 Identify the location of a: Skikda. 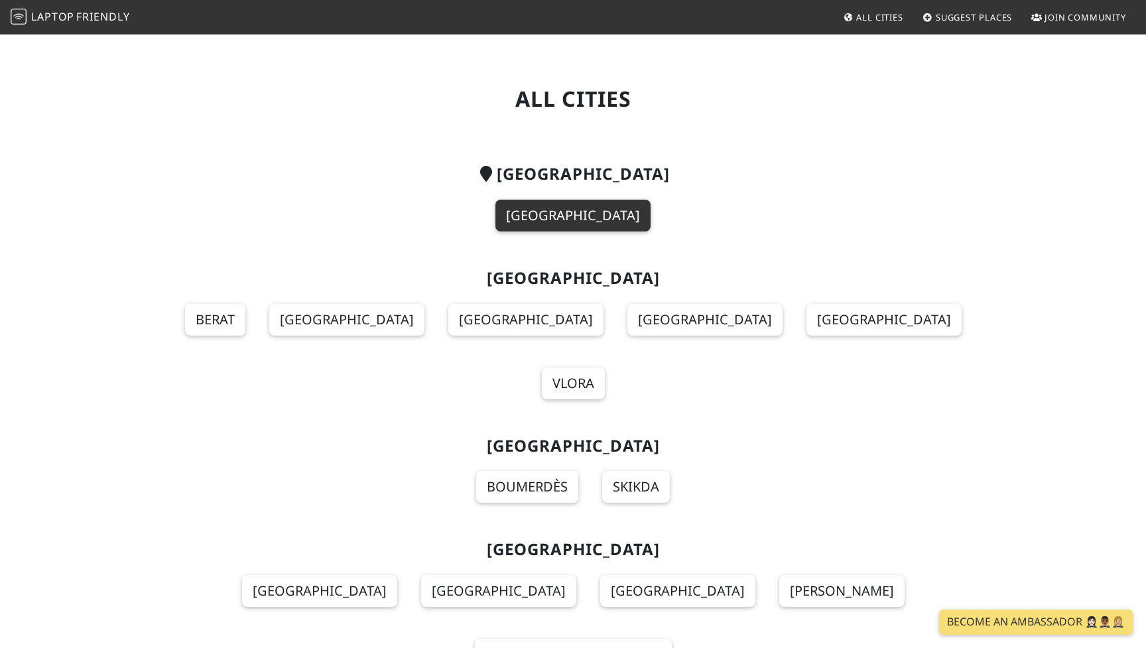
(636, 487).